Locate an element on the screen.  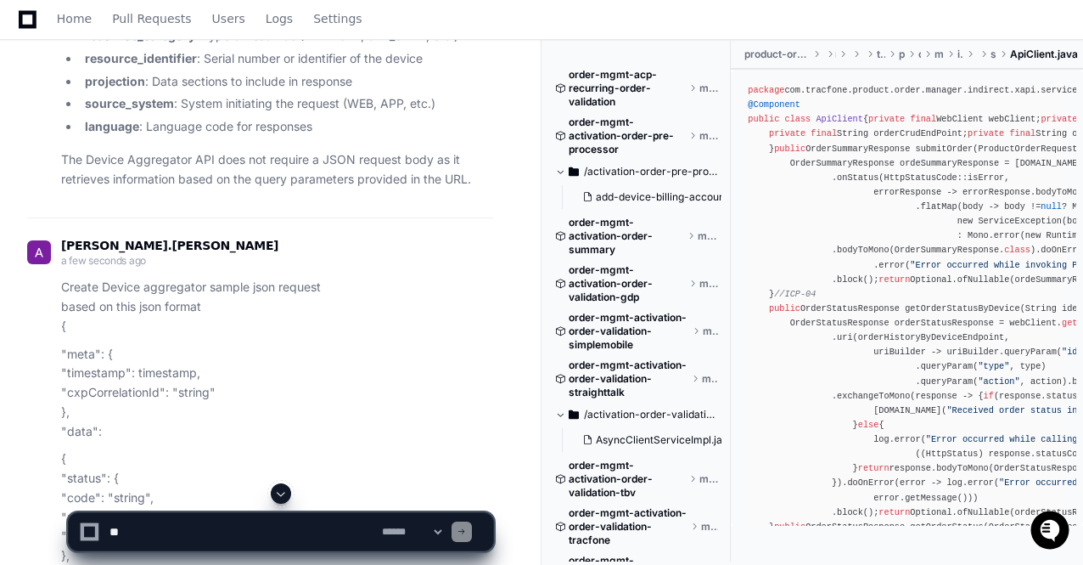
span: order-mgmt-activation-order-summary is located at coordinates (627, 236).